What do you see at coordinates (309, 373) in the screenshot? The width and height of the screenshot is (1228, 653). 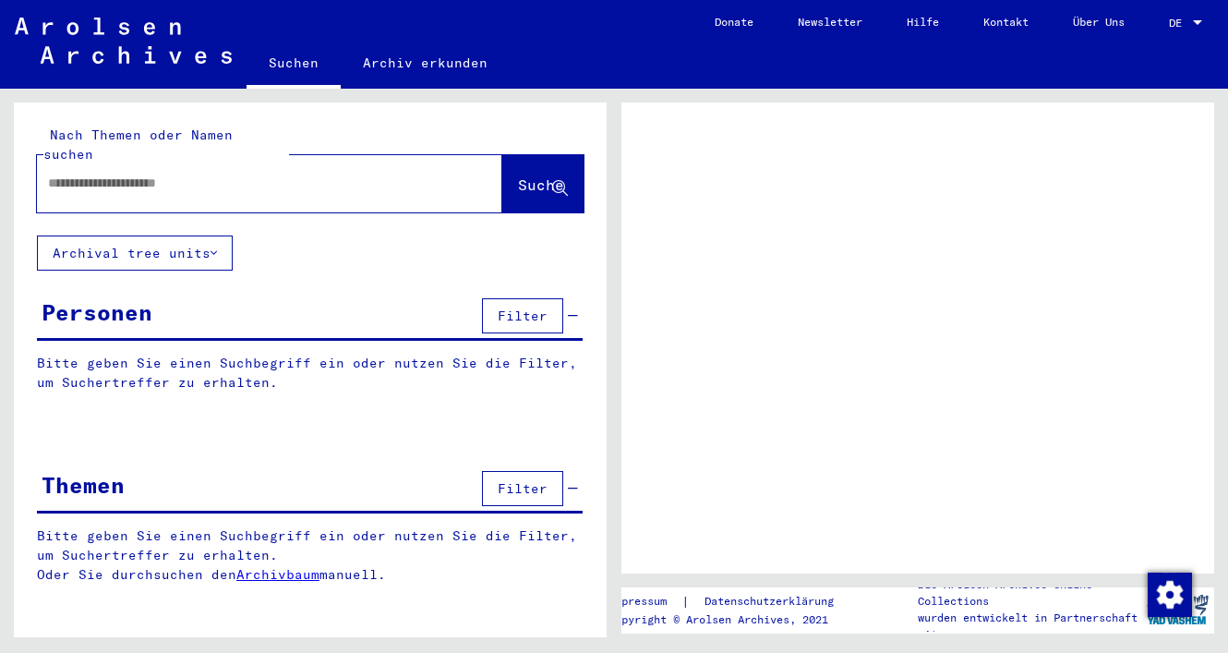 I see `p: Bitte geben Sie einen Suchbegriff ein oder nutzen Sie die Filter, um Suchertreffer zu erhalten.` at bounding box center [309, 373].